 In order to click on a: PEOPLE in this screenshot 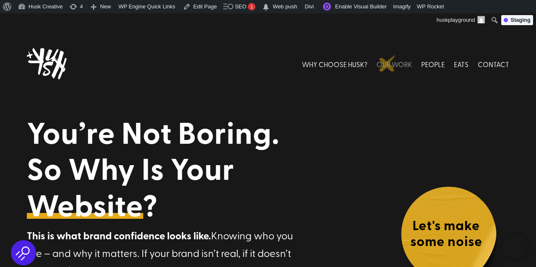, I will do `click(433, 64)`.